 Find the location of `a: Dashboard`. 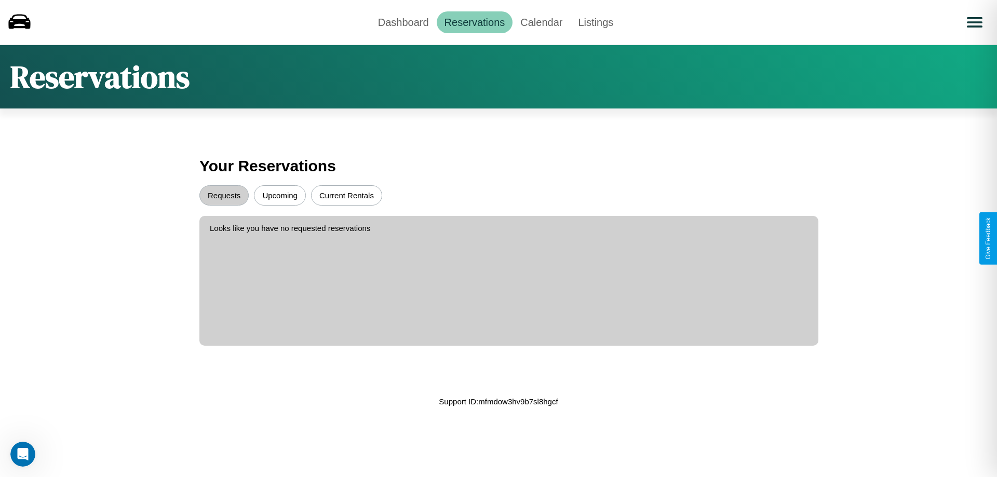

a: Dashboard is located at coordinates (404, 22).